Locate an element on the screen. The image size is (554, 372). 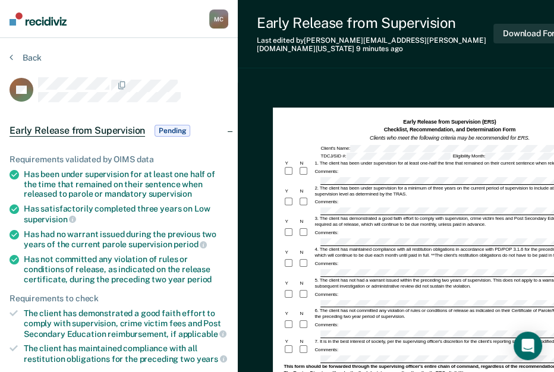
div: Requirements validated by OIMS data is located at coordinates (119, 159).